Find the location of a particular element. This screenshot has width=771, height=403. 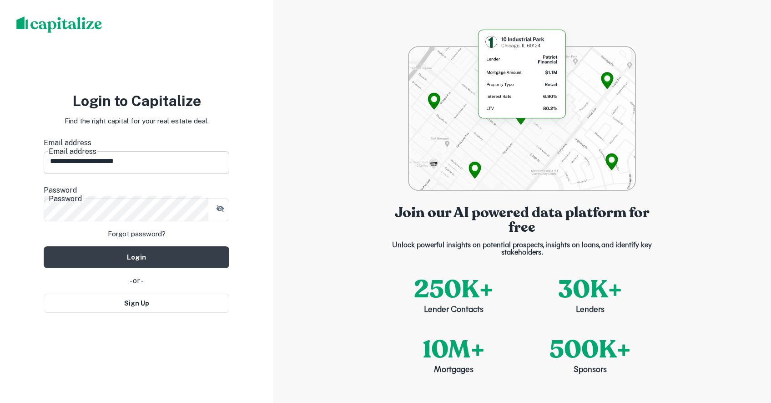

p: 500K+ is located at coordinates (590, 349).